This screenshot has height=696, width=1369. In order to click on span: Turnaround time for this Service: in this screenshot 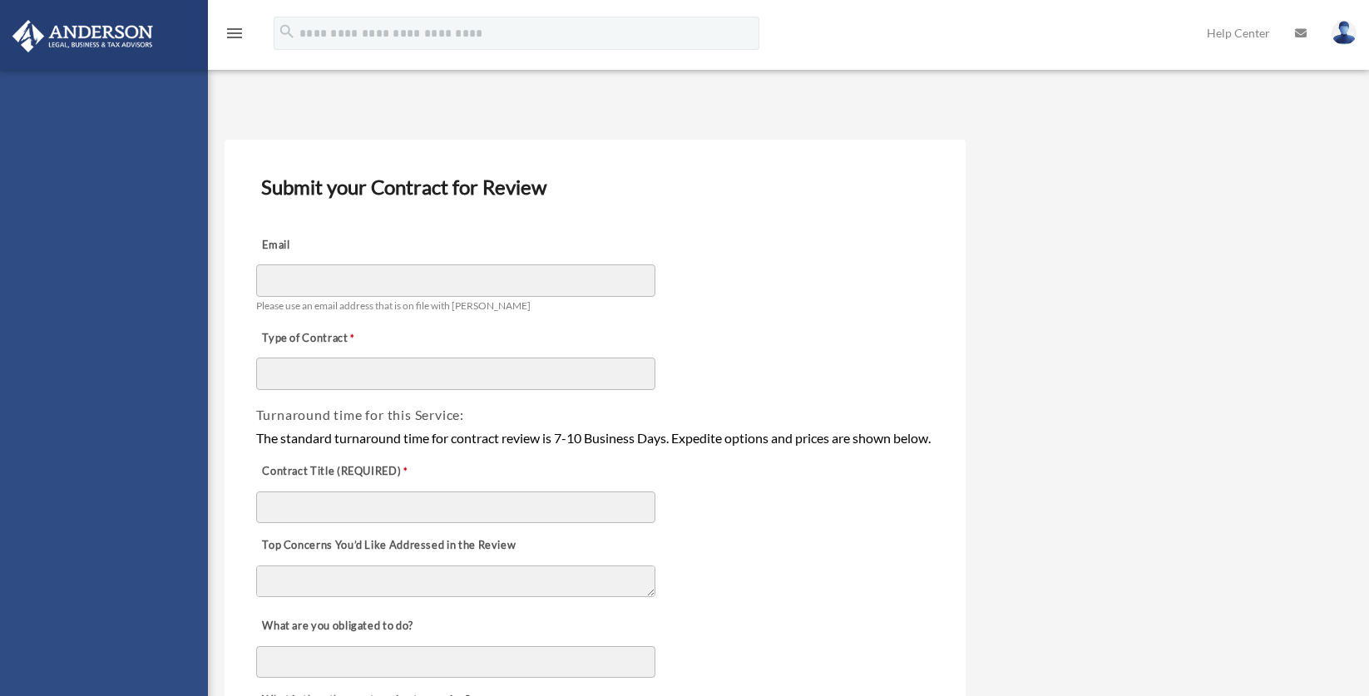, I will do `click(360, 414)`.